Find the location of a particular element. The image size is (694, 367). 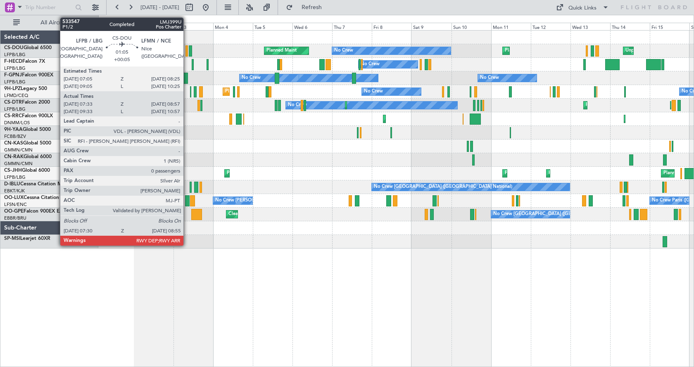

a: 9H-YAAGlobal 5000 is located at coordinates (27, 130).